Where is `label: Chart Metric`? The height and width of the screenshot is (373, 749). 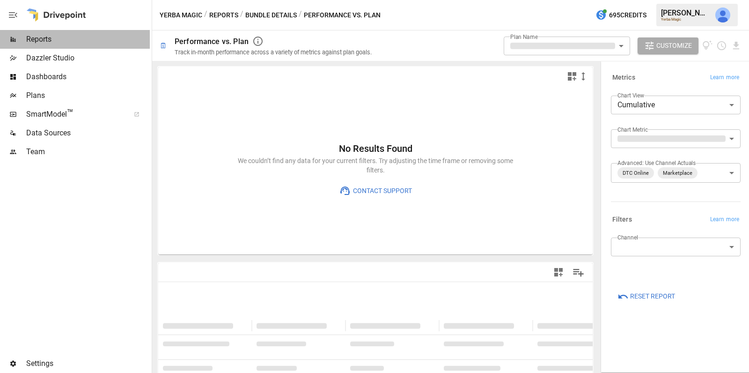 label: Chart Metric is located at coordinates (633, 129).